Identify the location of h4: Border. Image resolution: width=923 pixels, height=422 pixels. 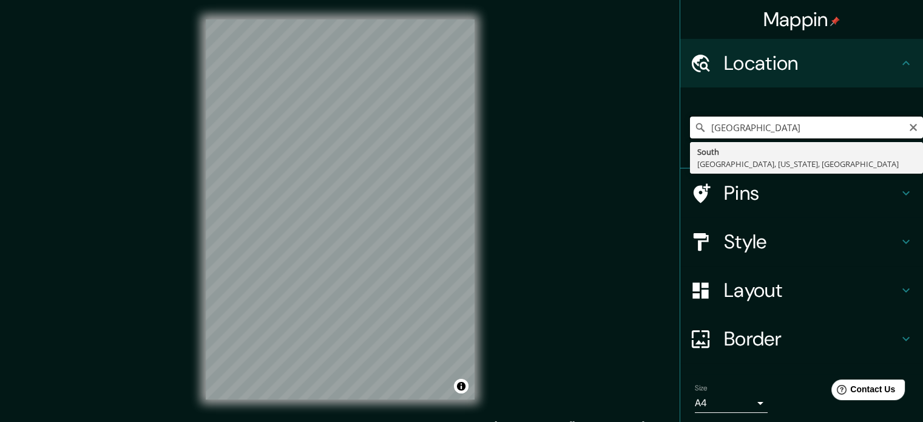
(812, 339).